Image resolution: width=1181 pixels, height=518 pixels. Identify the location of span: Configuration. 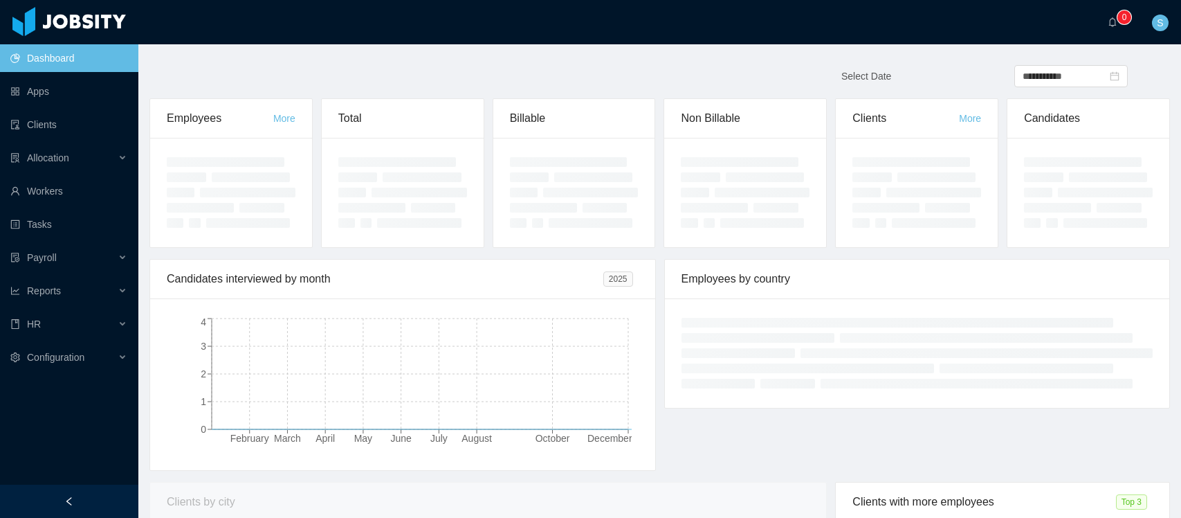
(55, 357).